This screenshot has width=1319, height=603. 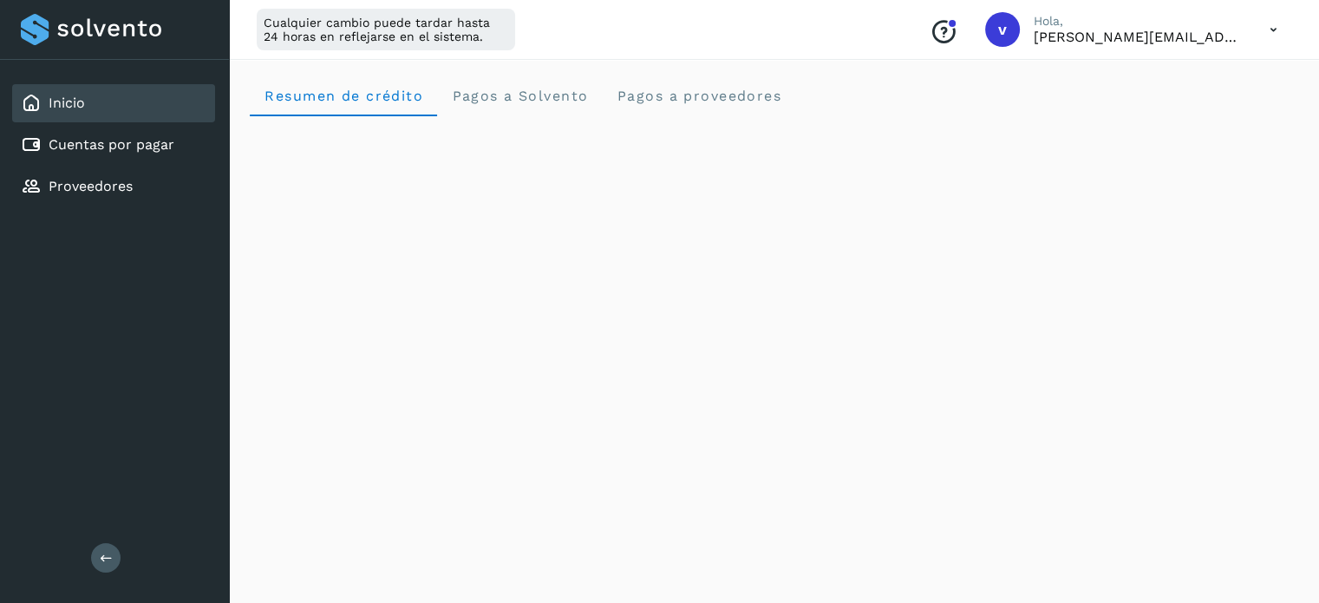 What do you see at coordinates (1138, 36) in the screenshot?
I see `p: victor.romero@fidum.com.mx` at bounding box center [1138, 36].